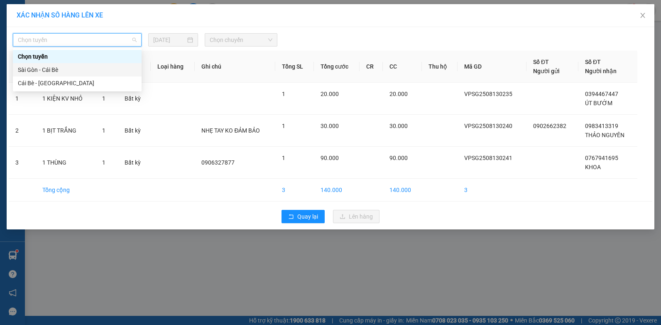 The width and height of the screenshot is (661, 325). What do you see at coordinates (546, 71) in the screenshot?
I see `span: Người gửi` at bounding box center [546, 71].